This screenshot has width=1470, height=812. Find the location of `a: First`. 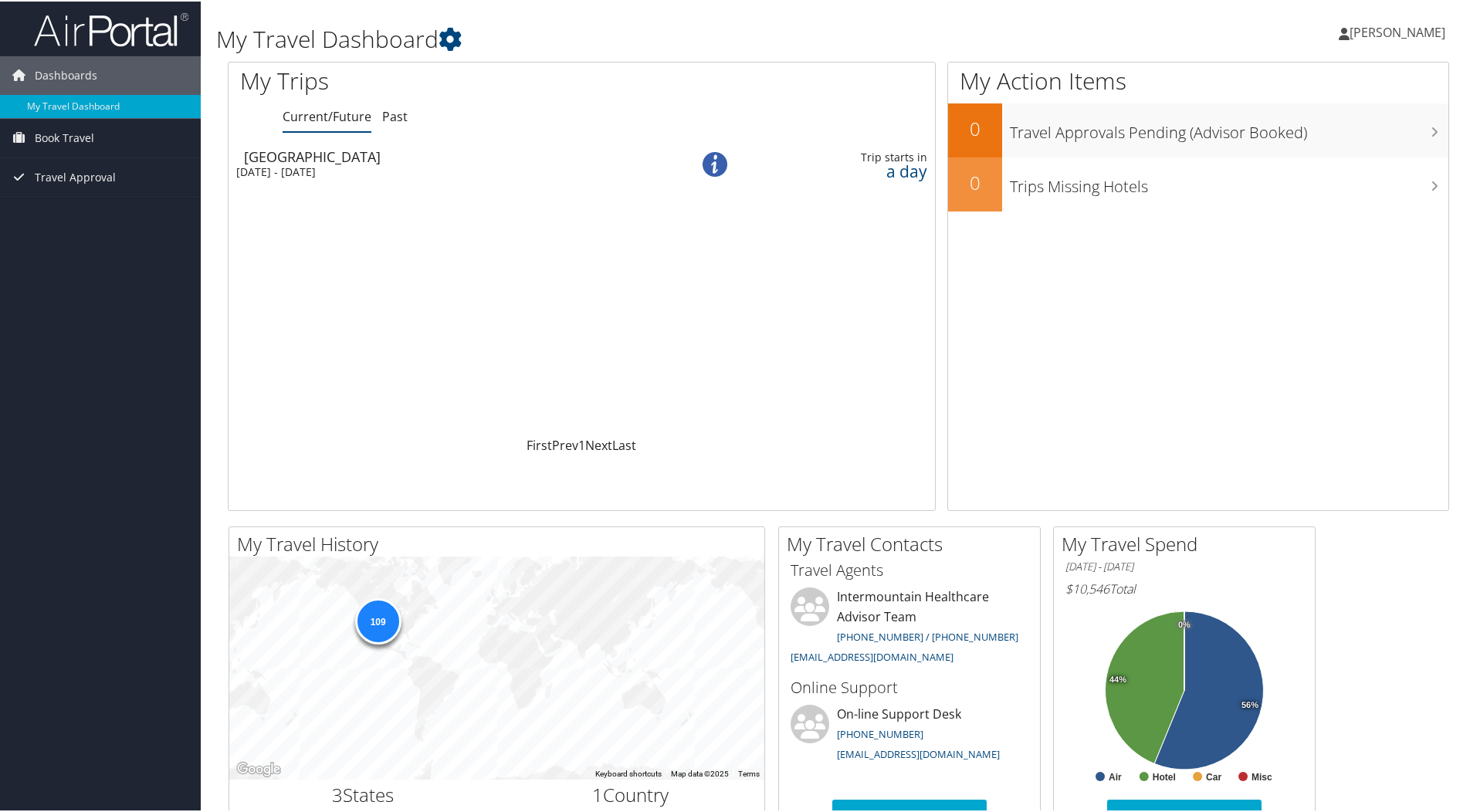

a: First is located at coordinates (539, 444).